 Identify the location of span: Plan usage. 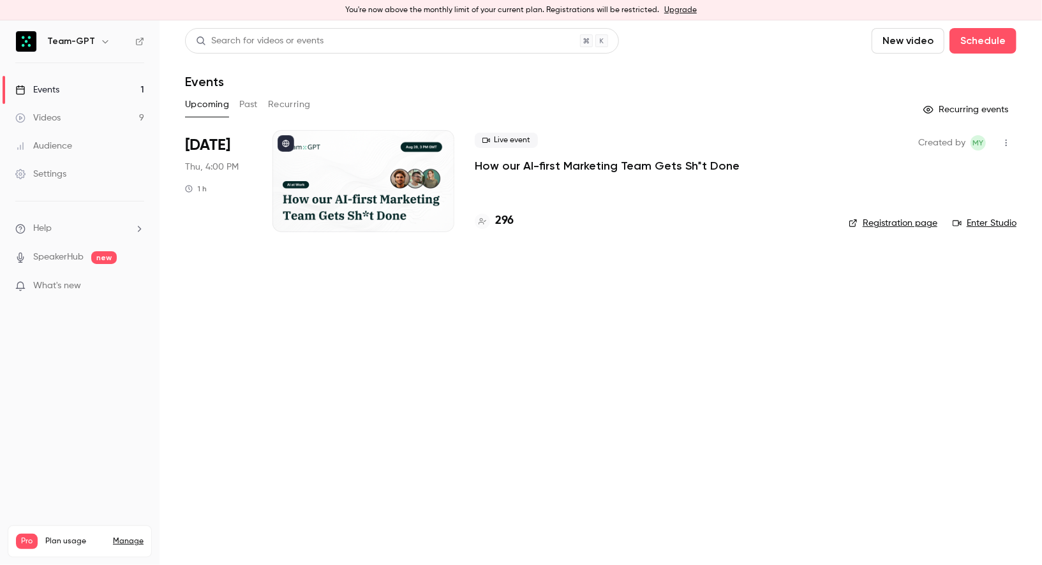
(75, 542).